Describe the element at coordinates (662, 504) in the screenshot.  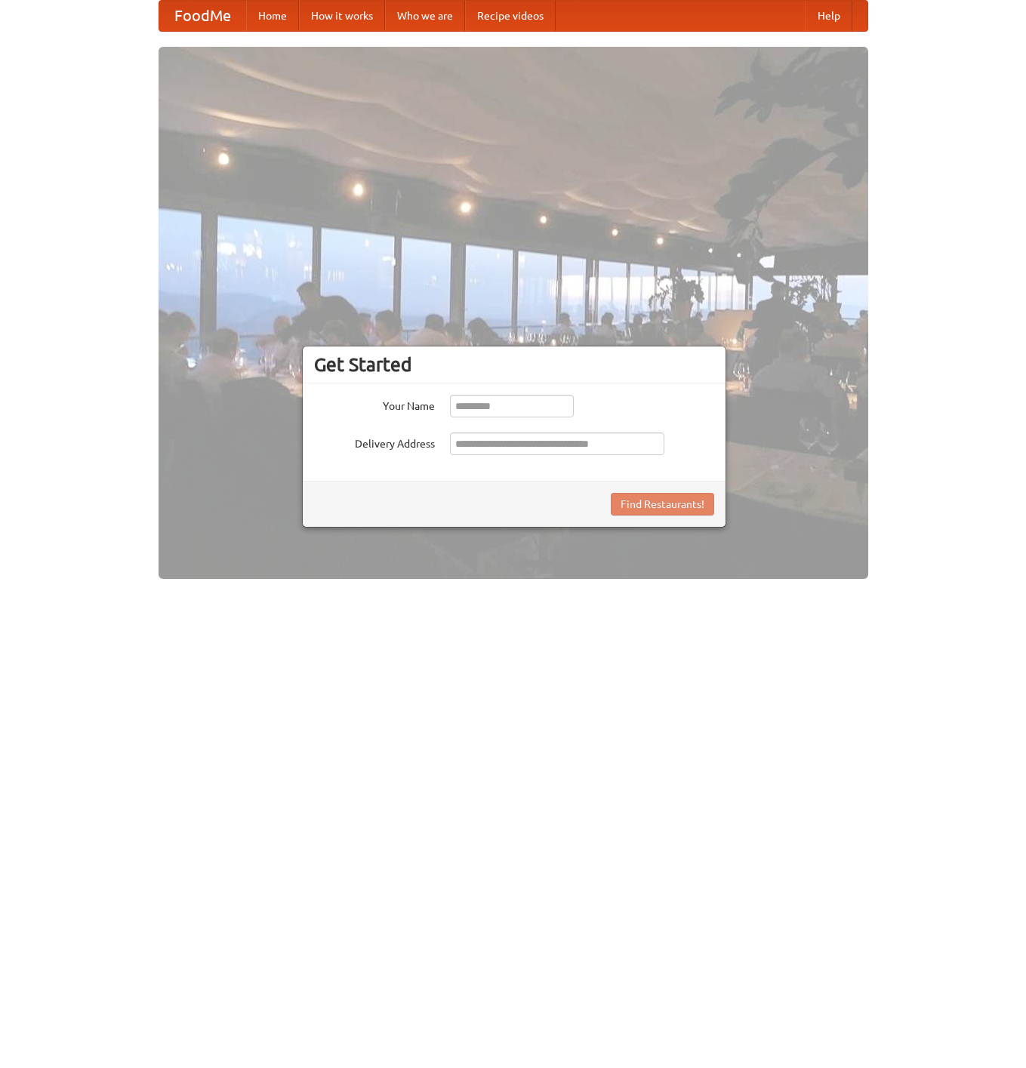
I see `button: Find Restaurants!` at that location.